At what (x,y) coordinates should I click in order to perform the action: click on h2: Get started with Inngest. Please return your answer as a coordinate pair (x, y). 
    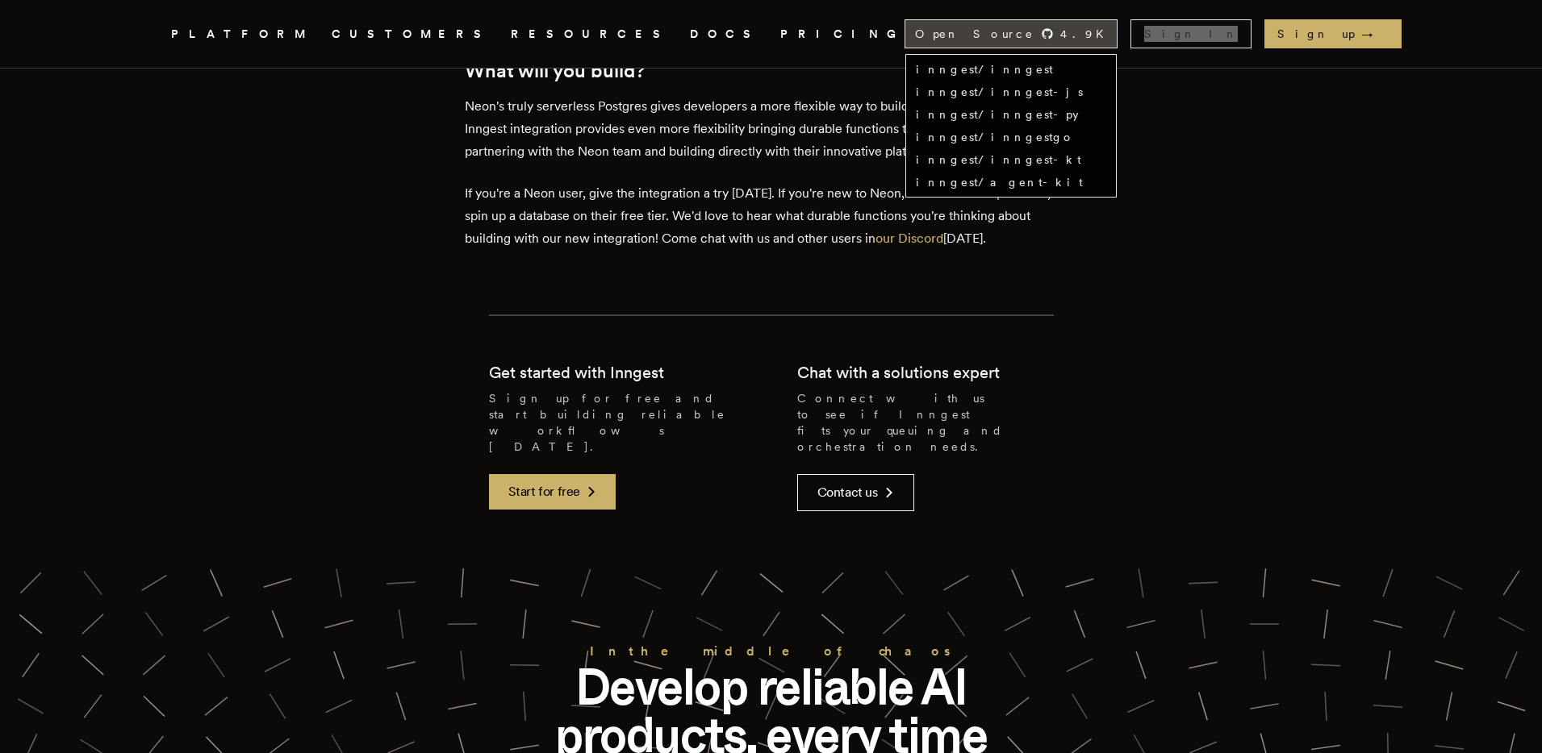
    Looking at the image, I should click on (576, 373).